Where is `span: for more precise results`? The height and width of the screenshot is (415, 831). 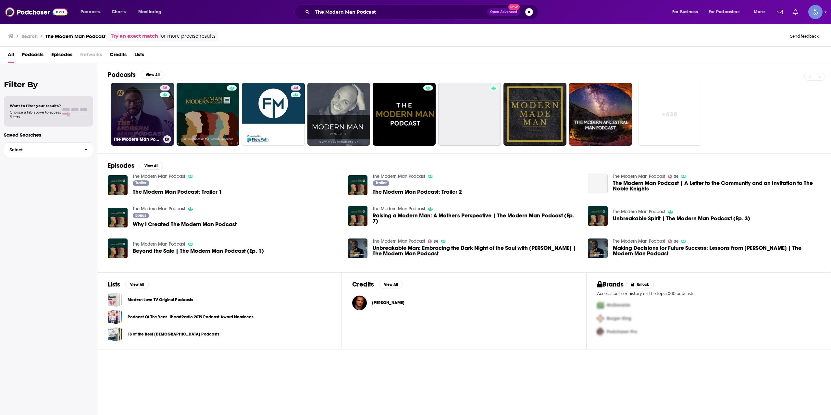 span: for more precise results is located at coordinates (187, 36).